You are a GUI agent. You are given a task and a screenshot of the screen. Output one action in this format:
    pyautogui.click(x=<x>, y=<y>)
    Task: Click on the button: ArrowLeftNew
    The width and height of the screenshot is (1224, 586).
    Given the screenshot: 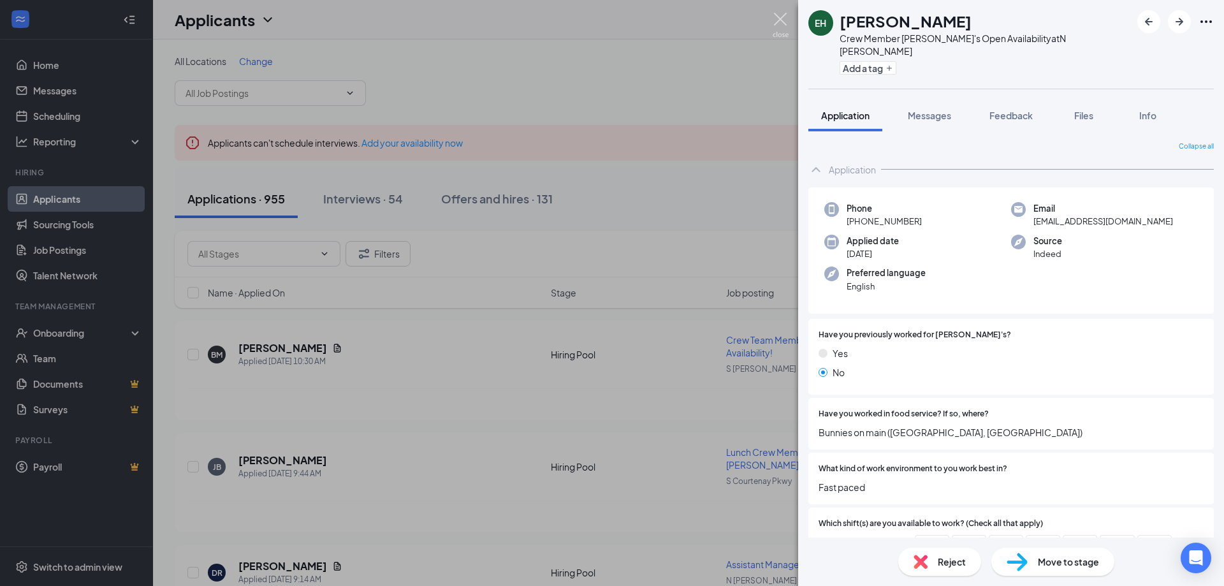 What is the action you would take?
    pyautogui.click(x=1149, y=22)
    